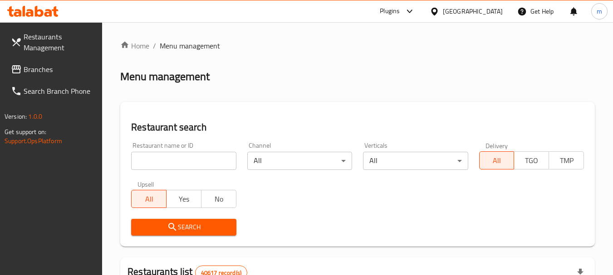  What do you see at coordinates (390, 11) in the screenshot?
I see `div: Plugins` at bounding box center [390, 11].